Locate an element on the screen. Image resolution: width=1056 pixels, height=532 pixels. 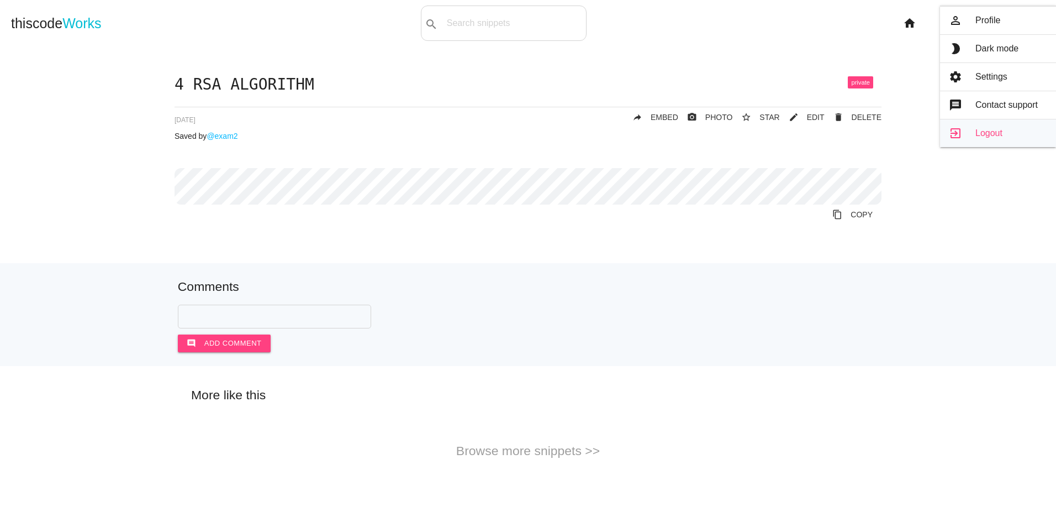
i: star_border is located at coordinates (746, 117).